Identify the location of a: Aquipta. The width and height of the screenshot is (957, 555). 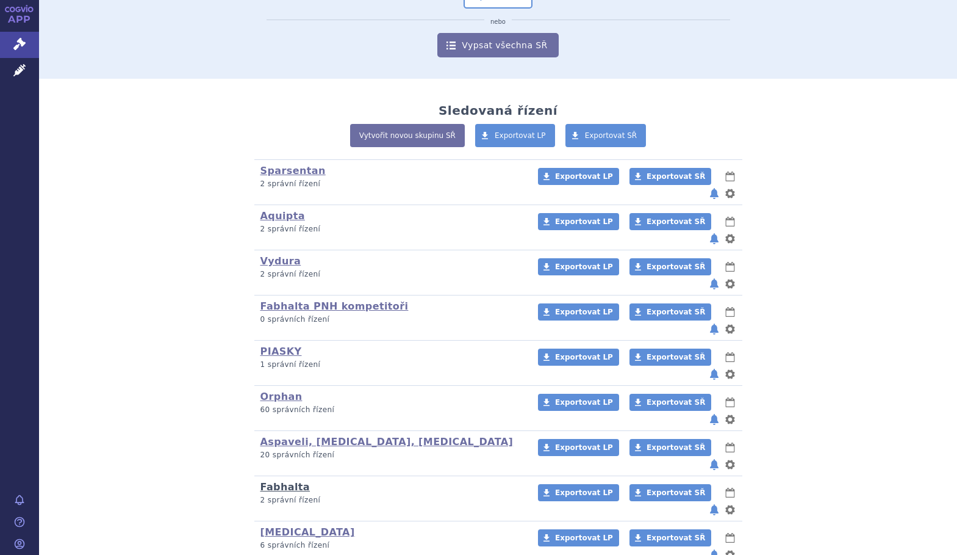
(283, 215).